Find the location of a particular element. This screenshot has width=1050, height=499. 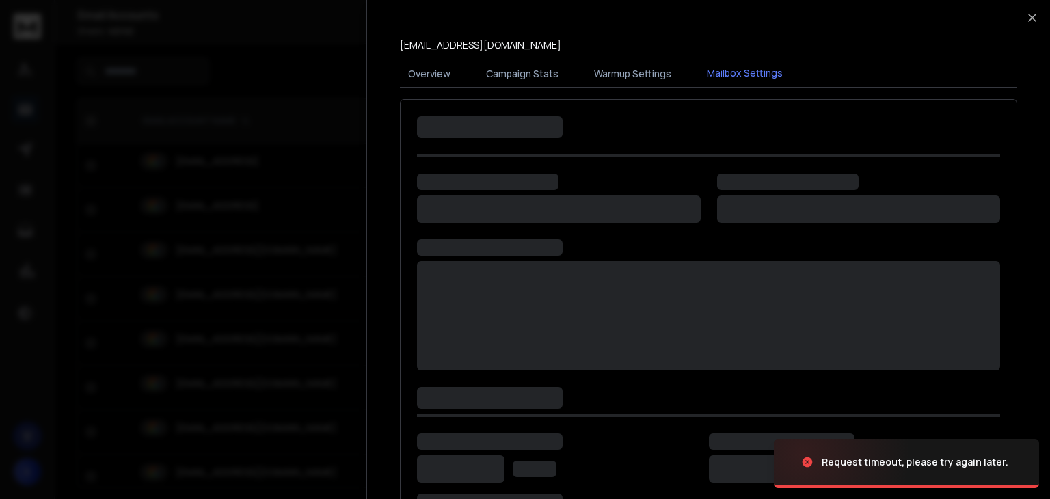

div: Request timeout, please try again later. is located at coordinates (914, 462).